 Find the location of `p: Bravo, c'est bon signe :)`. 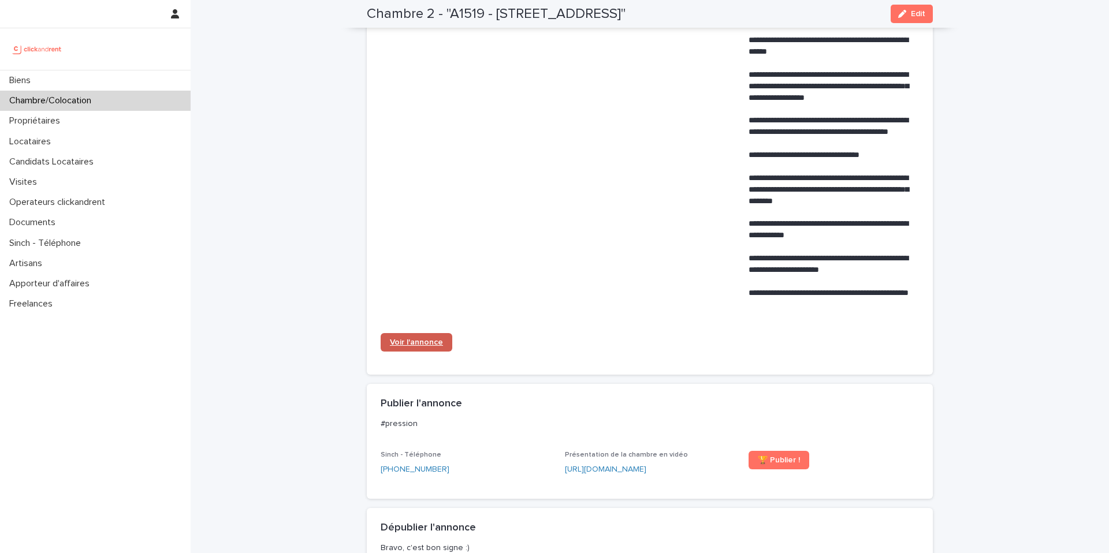

p: Bravo, c'est bon signe :) is located at coordinates (647, 548).